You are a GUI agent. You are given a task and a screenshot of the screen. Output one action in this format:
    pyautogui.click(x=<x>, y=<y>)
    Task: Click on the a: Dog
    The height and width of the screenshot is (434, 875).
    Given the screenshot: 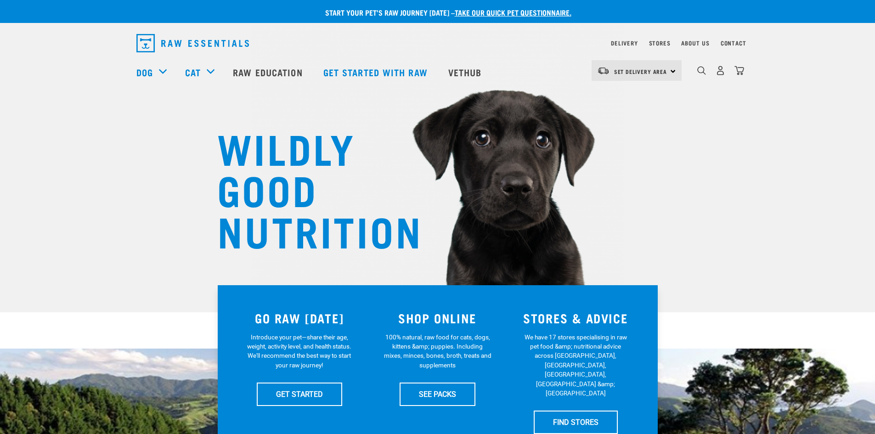 What is the action you would take?
    pyautogui.click(x=145, y=72)
    